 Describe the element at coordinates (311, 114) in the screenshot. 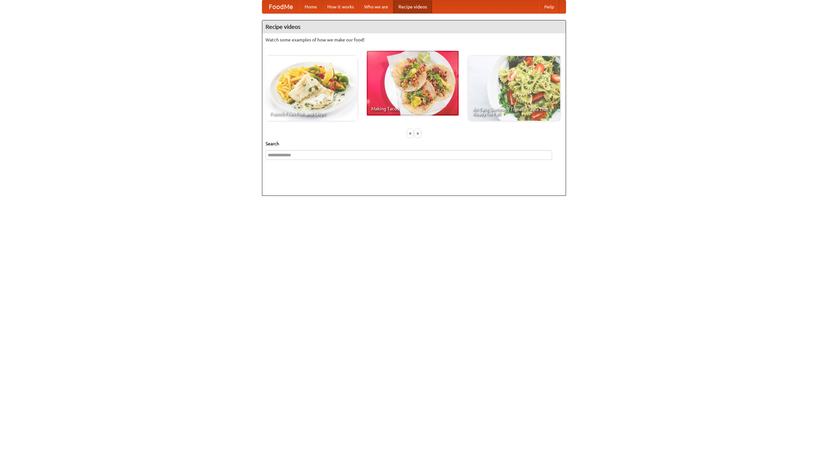

I see `span: French Fries Fish and Chips` at that location.